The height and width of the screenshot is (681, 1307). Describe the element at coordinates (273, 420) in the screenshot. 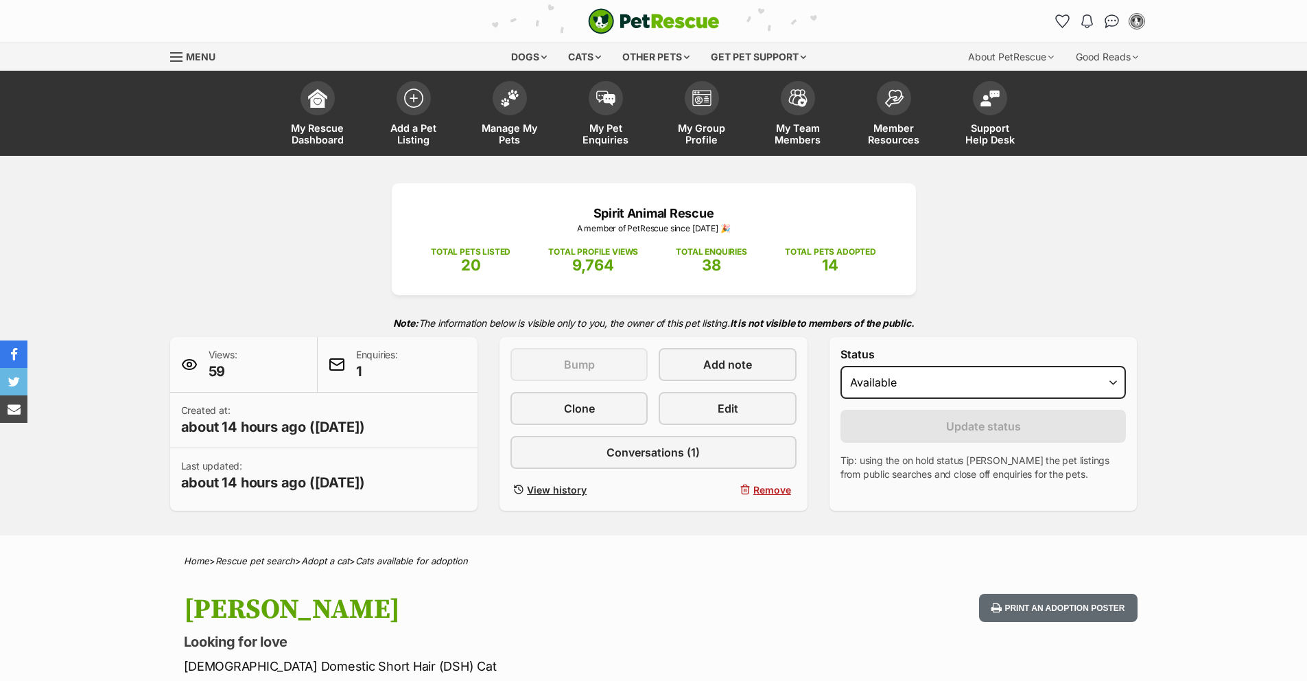

I see `p: Created at:` at that location.